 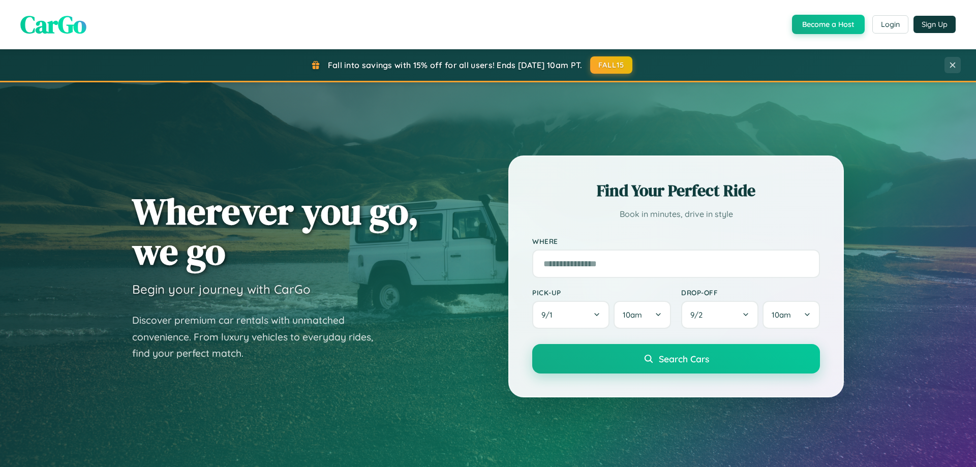 What do you see at coordinates (699, 315) in the screenshot?
I see `span: 9 / 2` at bounding box center [699, 315].